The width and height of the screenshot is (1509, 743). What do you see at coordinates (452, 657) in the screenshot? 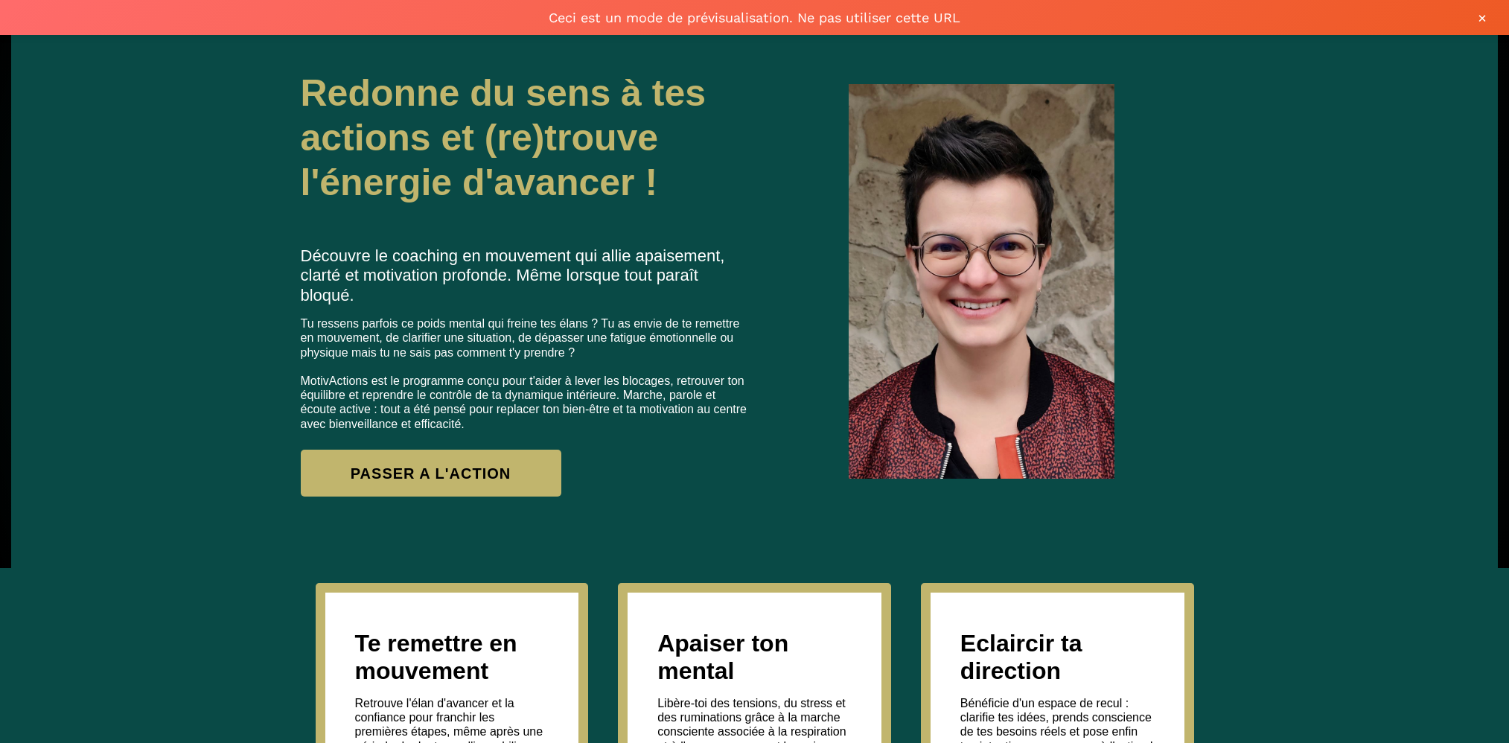
I see `h1: Te remettre en mouvement` at bounding box center [452, 657].